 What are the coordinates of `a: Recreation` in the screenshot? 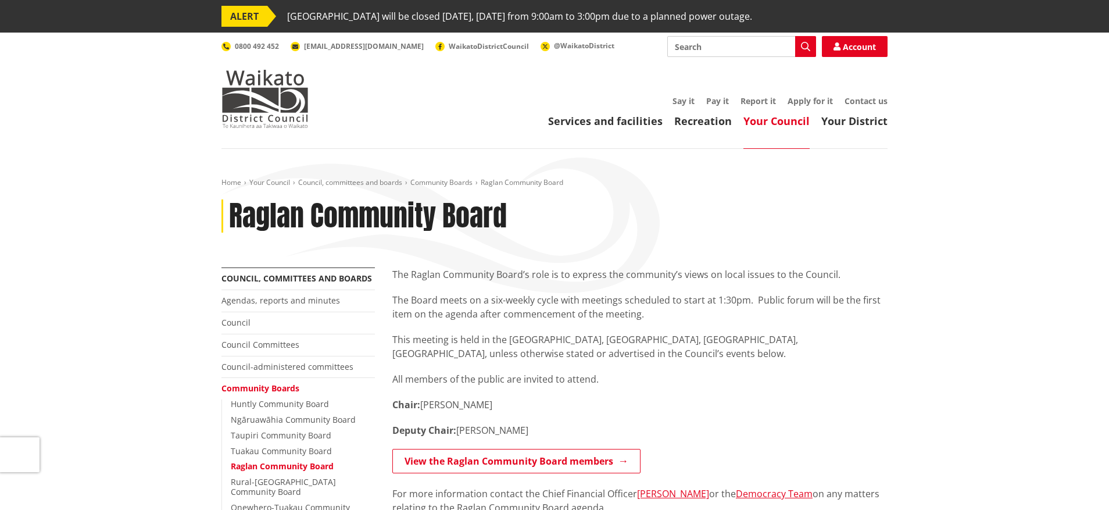 It's located at (703, 121).